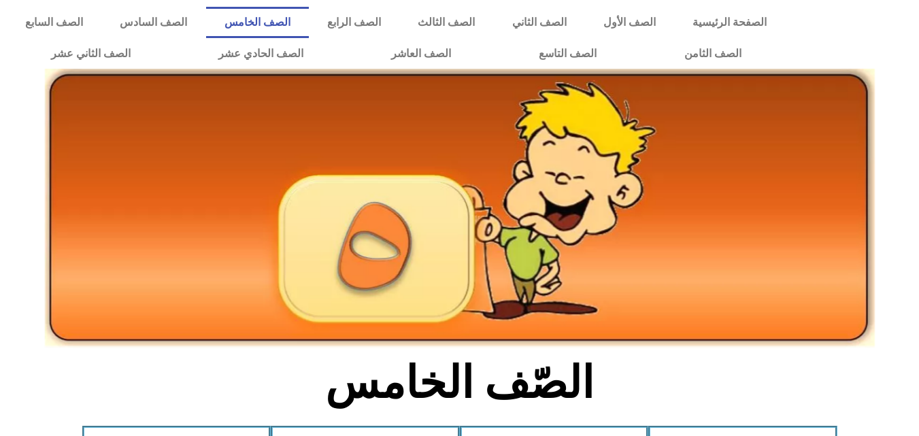 Image resolution: width=919 pixels, height=436 pixels. What do you see at coordinates (257, 22) in the screenshot?
I see `a: الصف الخامس` at bounding box center [257, 22].